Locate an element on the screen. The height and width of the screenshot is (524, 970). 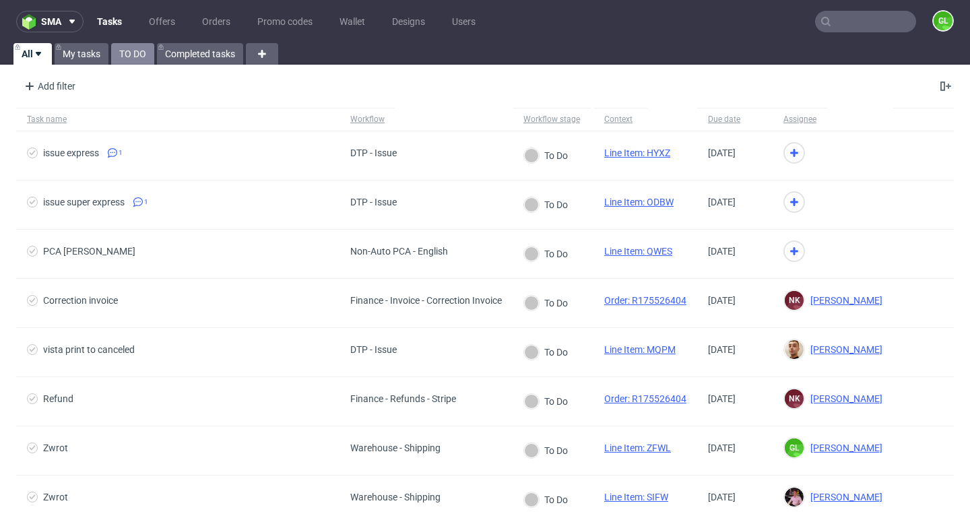
img: Aleks Ziemkowski is located at coordinates (794, 497).